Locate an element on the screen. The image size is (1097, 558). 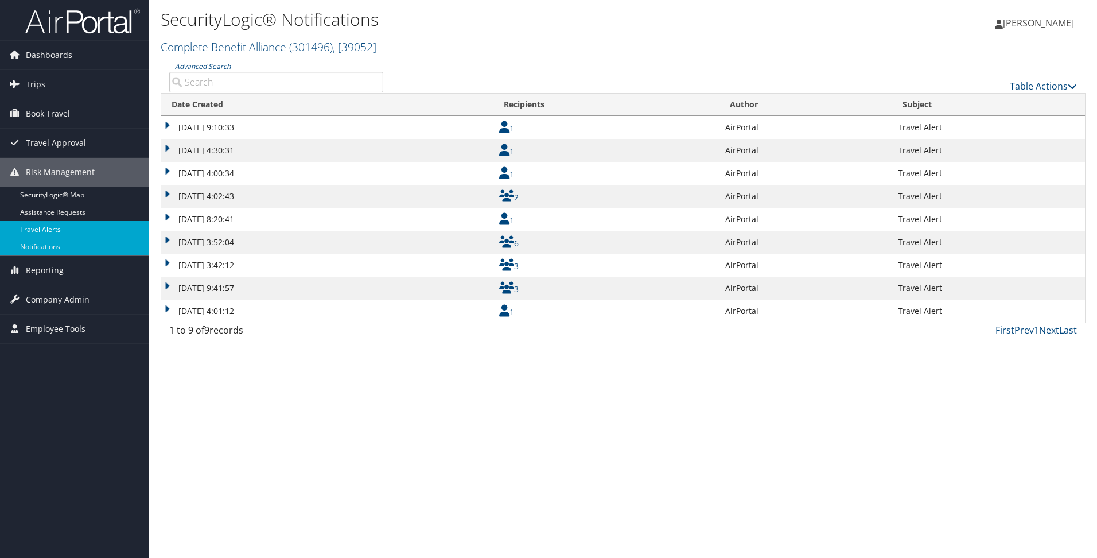
th: Subject: activate to sort column ascending is located at coordinates (988, 104).